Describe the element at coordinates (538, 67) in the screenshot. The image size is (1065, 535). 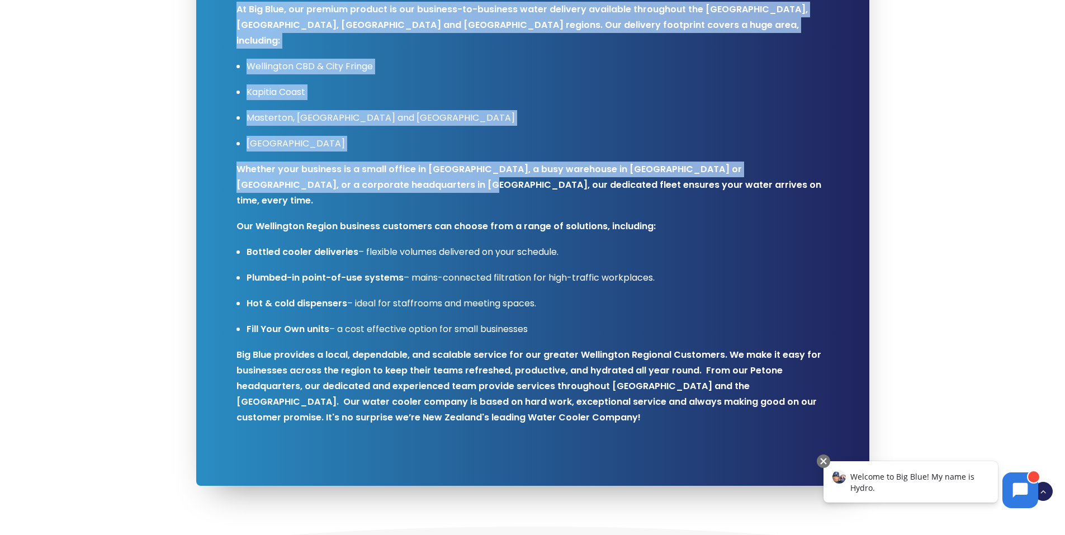
I see `p: Wellington CBD & City Fringe` at that location.